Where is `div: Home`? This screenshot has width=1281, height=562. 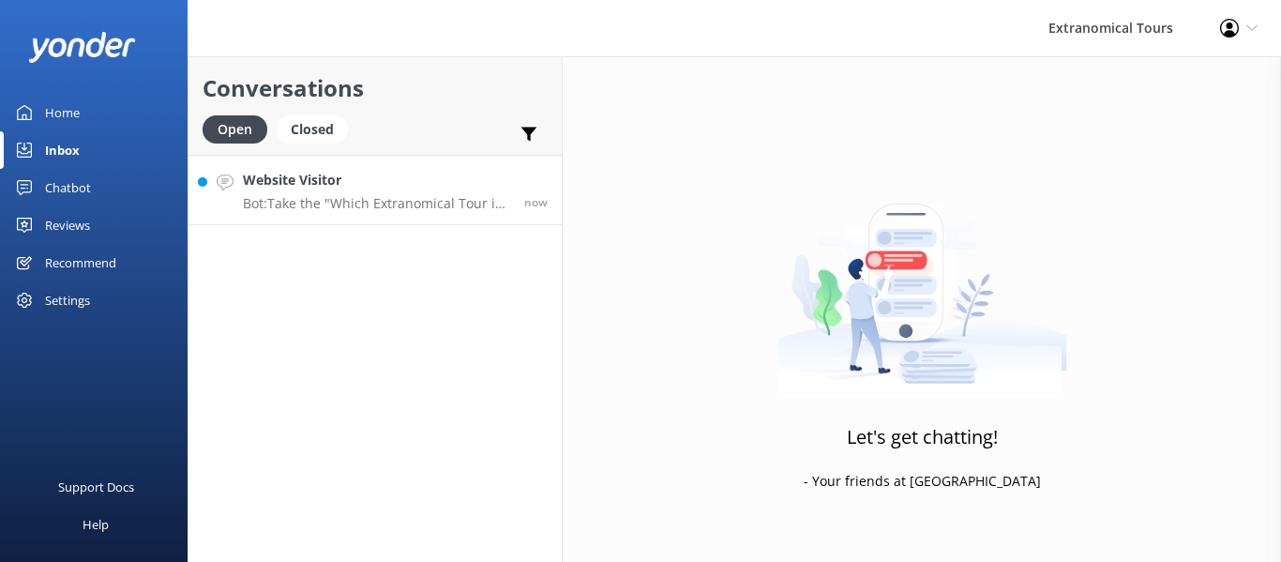
div: Home is located at coordinates (62, 113).